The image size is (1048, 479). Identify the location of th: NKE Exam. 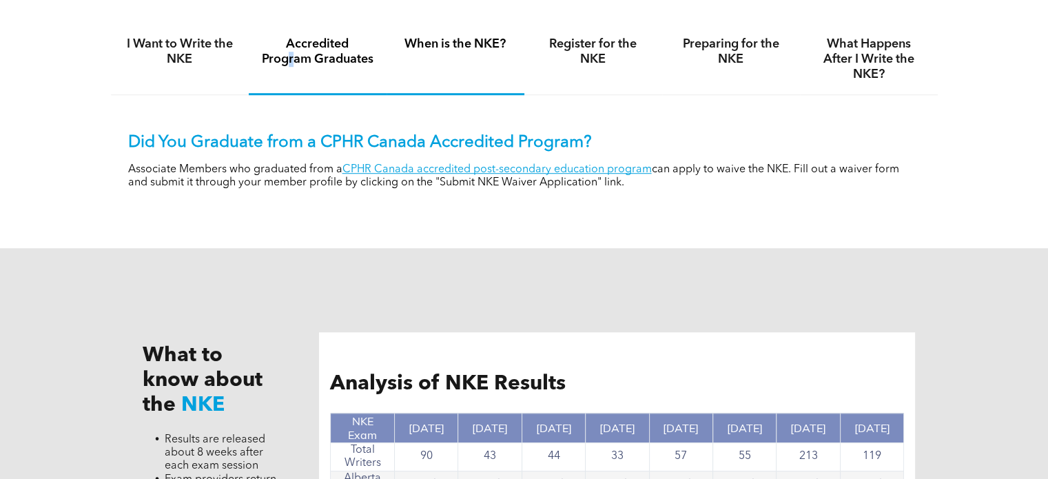
(362, 427).